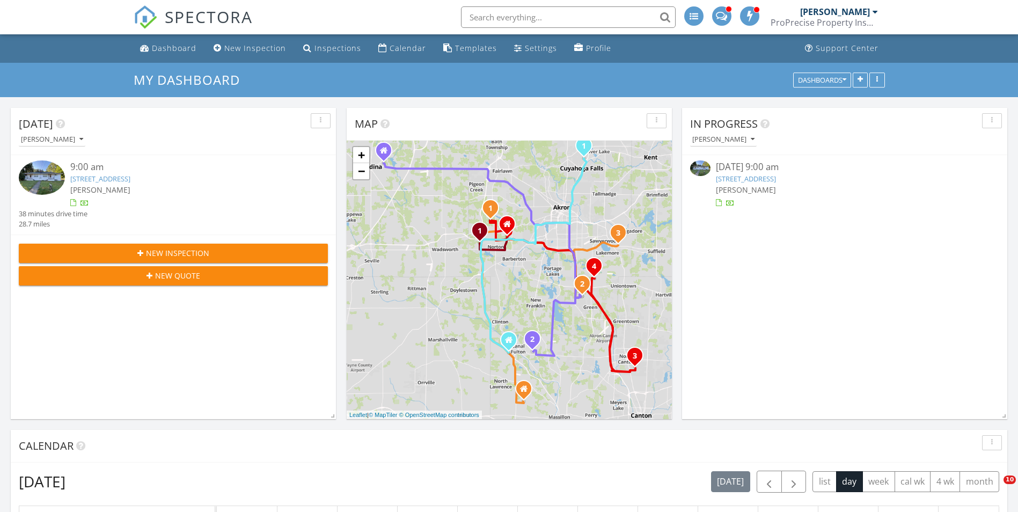 Image resolution: width=1018 pixels, height=512 pixels. I want to click on div: Dashboards, so click(822, 80).